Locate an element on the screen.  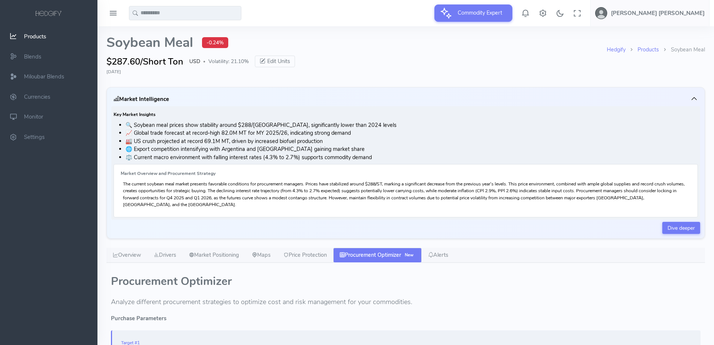
span: Blends is located at coordinates (33, 57).